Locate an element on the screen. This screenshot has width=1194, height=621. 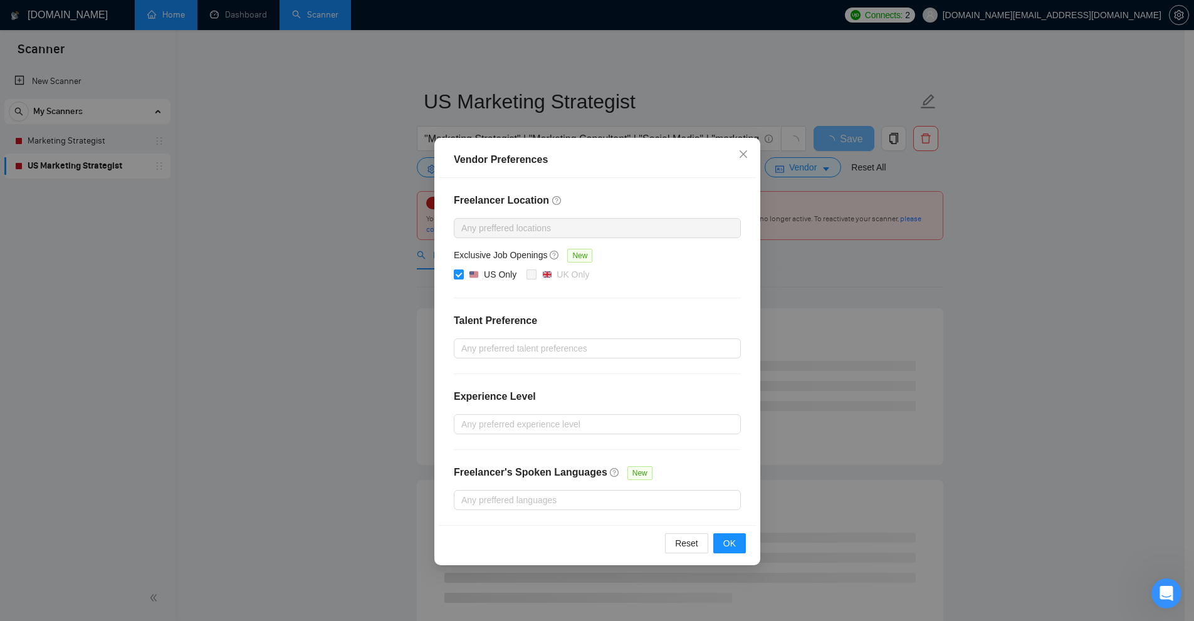
div: Vendor Preferences is located at coordinates (597, 160).